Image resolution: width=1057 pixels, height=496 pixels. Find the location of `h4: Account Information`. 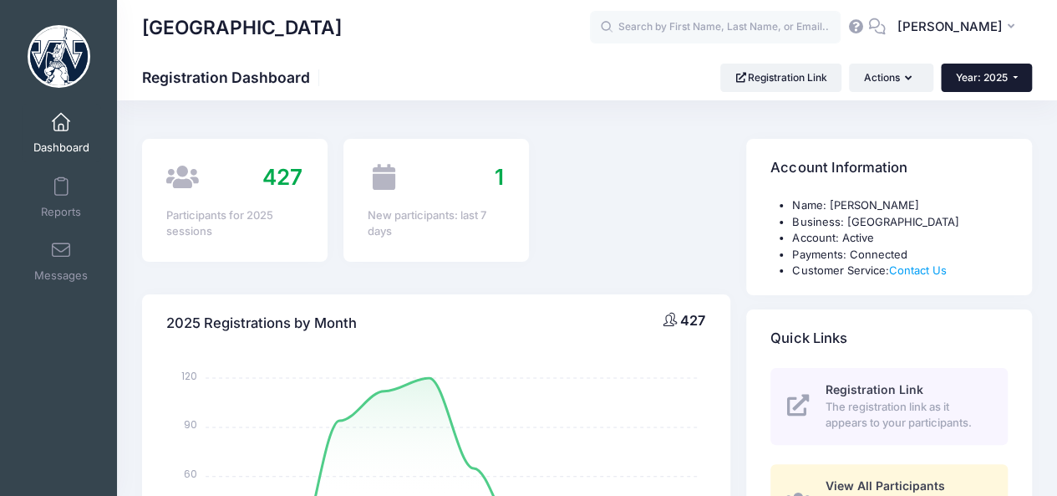

h4: Account Information is located at coordinates (838, 168).